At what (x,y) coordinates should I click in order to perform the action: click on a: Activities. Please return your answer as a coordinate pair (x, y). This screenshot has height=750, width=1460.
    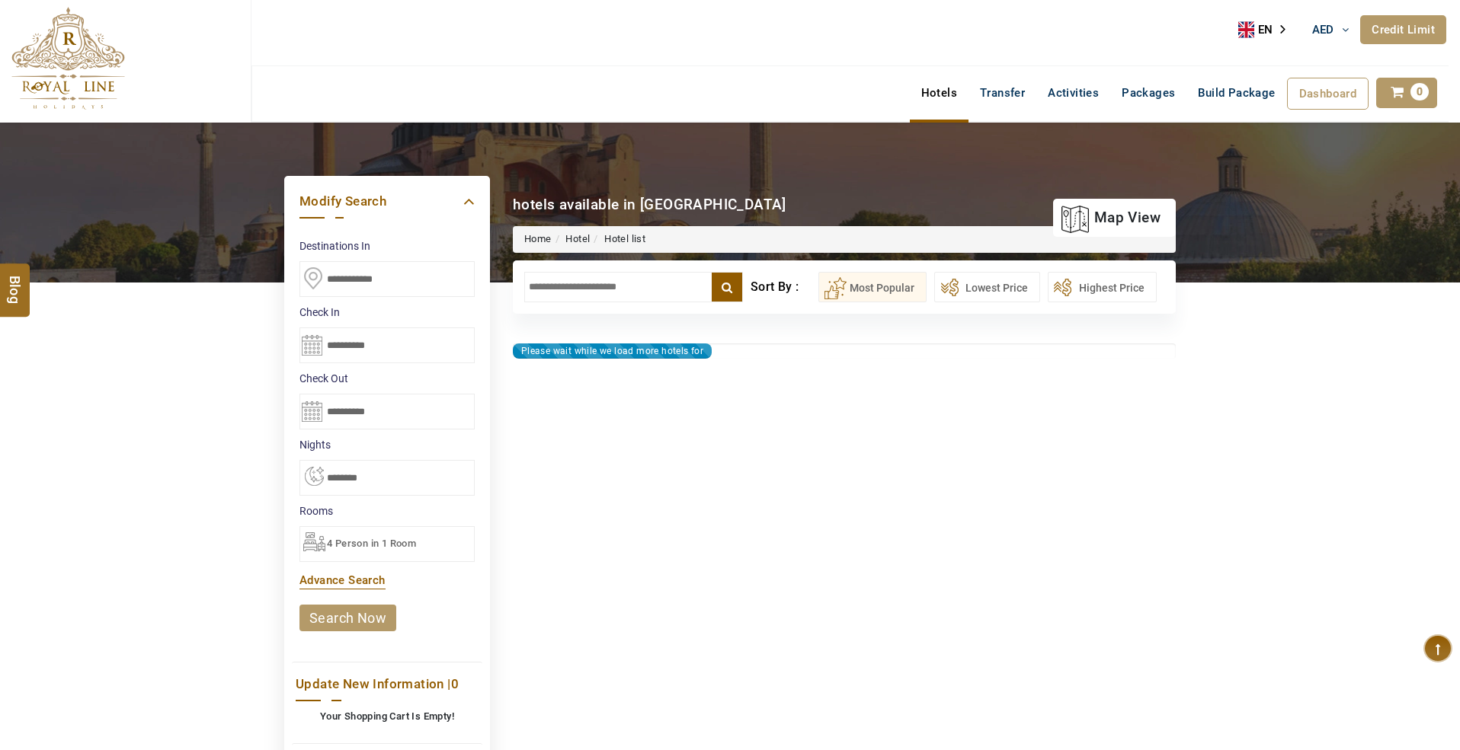
    Looking at the image, I should click on (1073, 93).